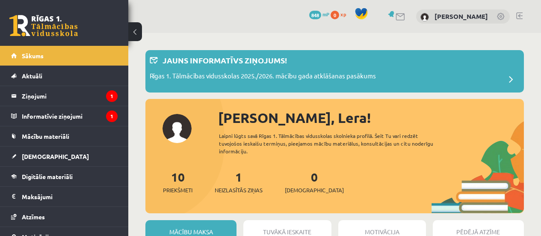 The width and height of the screenshot is (541, 236). What do you see at coordinates (44, 26) in the screenshot?
I see `a: Rīgas 1. Tālmācības vidusskola` at bounding box center [44, 26].